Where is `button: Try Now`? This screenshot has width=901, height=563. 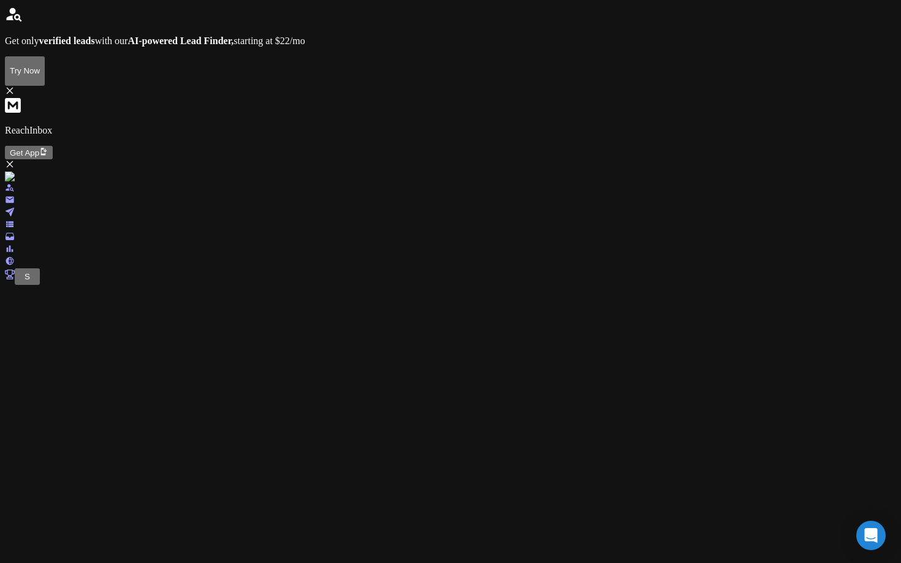 button: Try Now is located at coordinates (25, 71).